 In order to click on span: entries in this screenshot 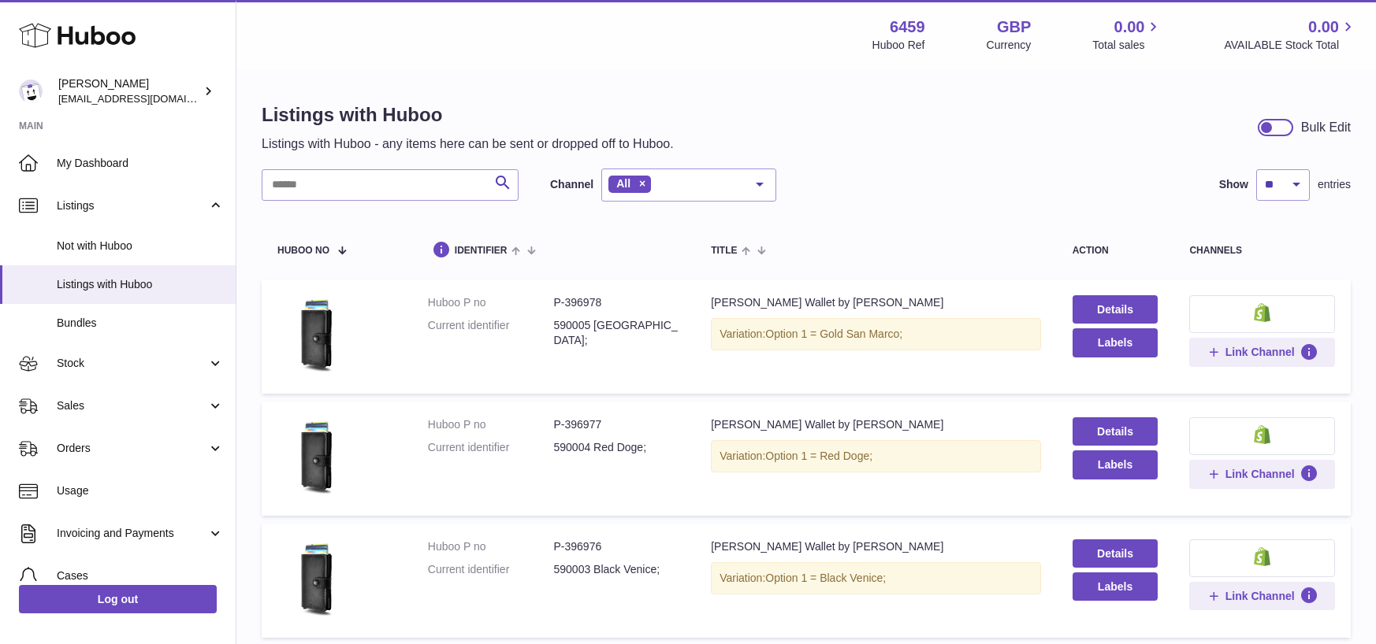, I will do `click(1334, 184)`.